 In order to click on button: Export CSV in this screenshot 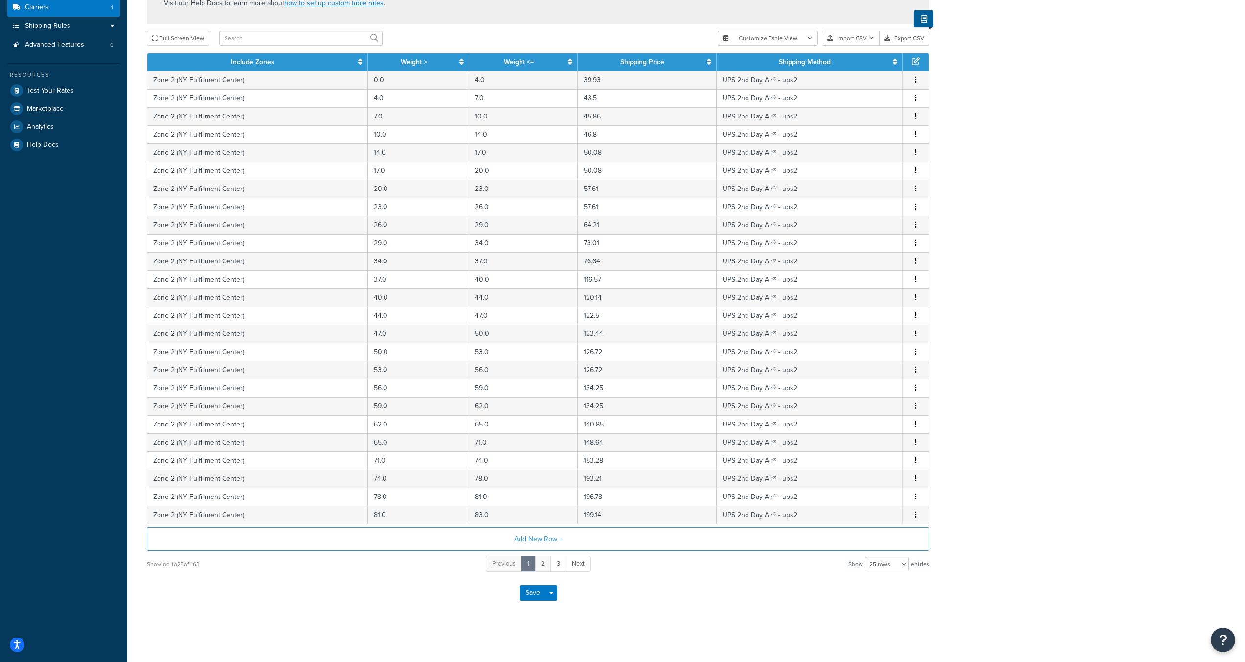, I will do `click(905, 38)`.